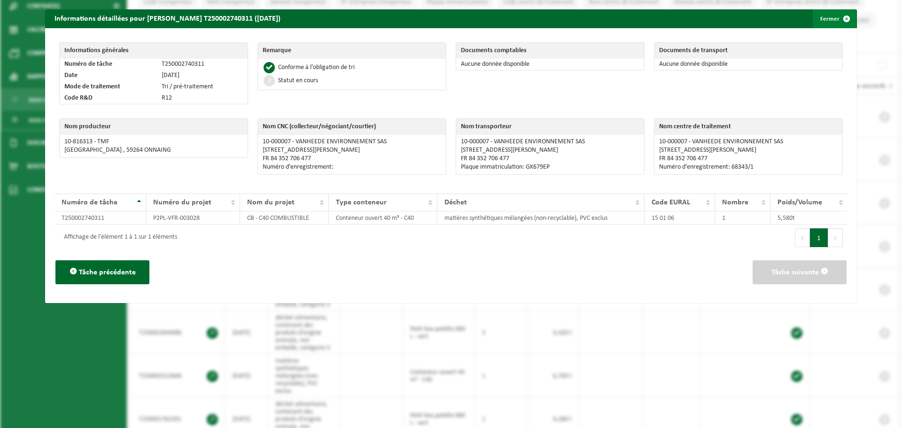 This screenshot has width=902, height=428. I want to click on button: 1, so click(818, 238).